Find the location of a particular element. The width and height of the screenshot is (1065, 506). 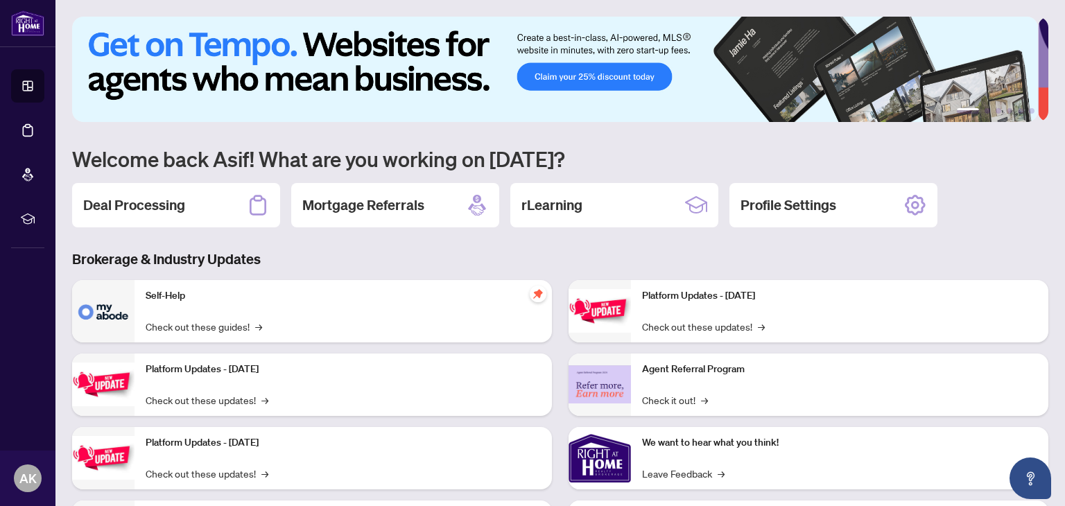

span: pushpin is located at coordinates (538, 294).